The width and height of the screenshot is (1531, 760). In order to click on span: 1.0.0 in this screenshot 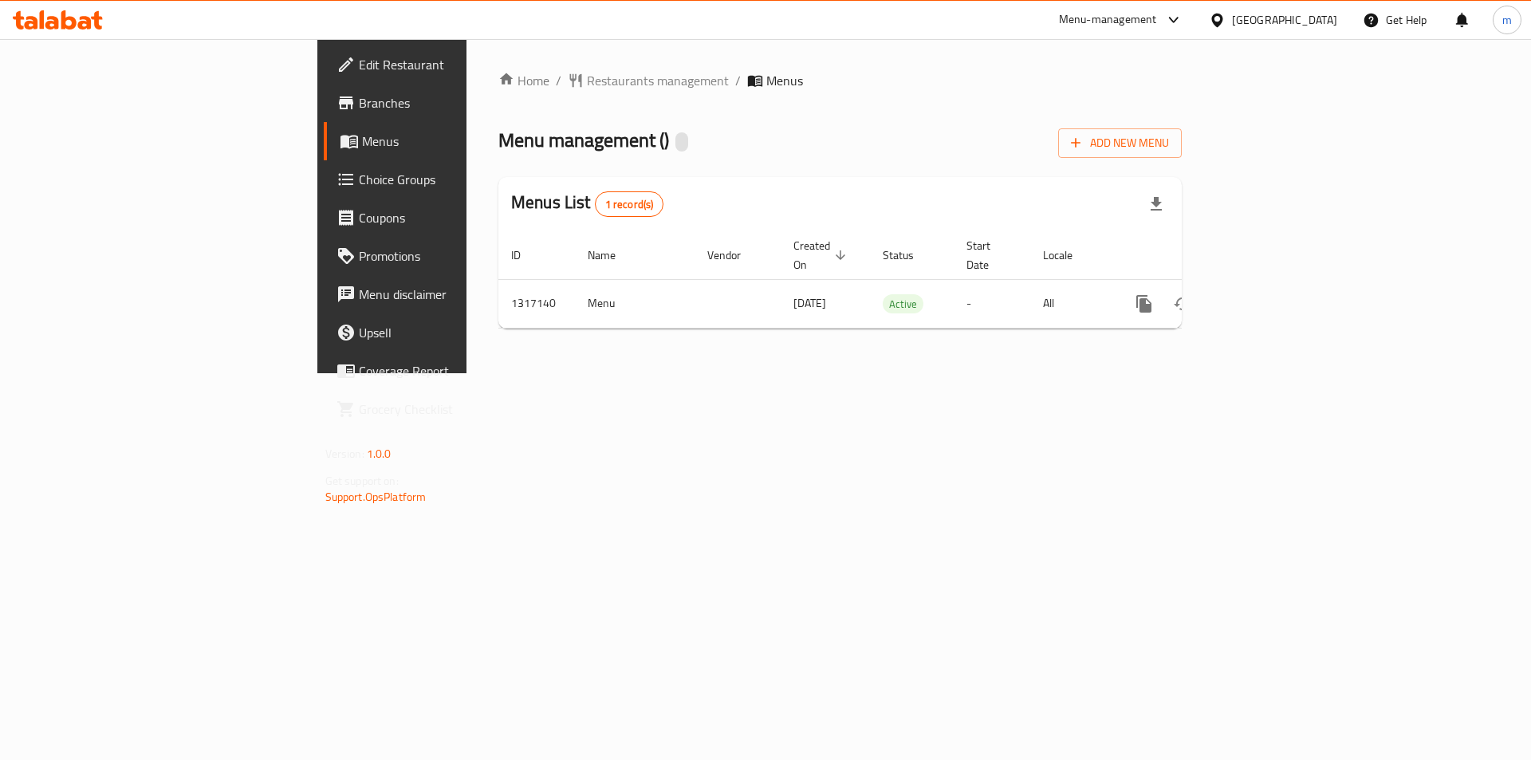, I will do `click(379, 454)`.